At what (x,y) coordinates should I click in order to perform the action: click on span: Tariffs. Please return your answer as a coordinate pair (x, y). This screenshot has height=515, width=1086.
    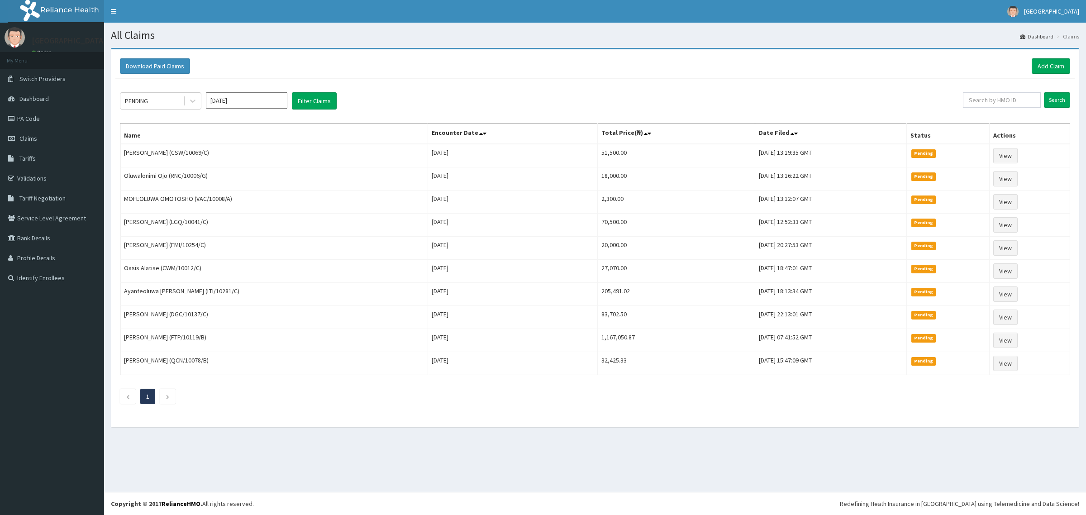
    Looking at the image, I should click on (28, 158).